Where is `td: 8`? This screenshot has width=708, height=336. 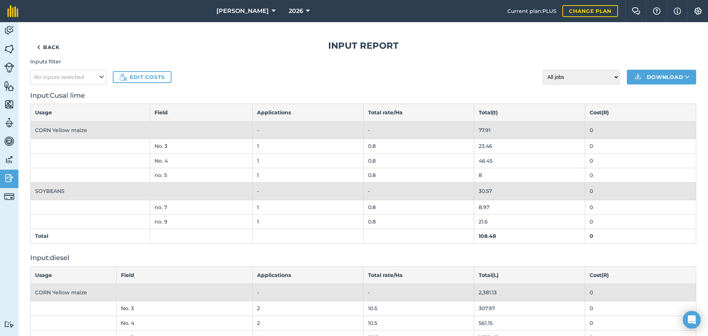 td: 8 is located at coordinates (530, 175).